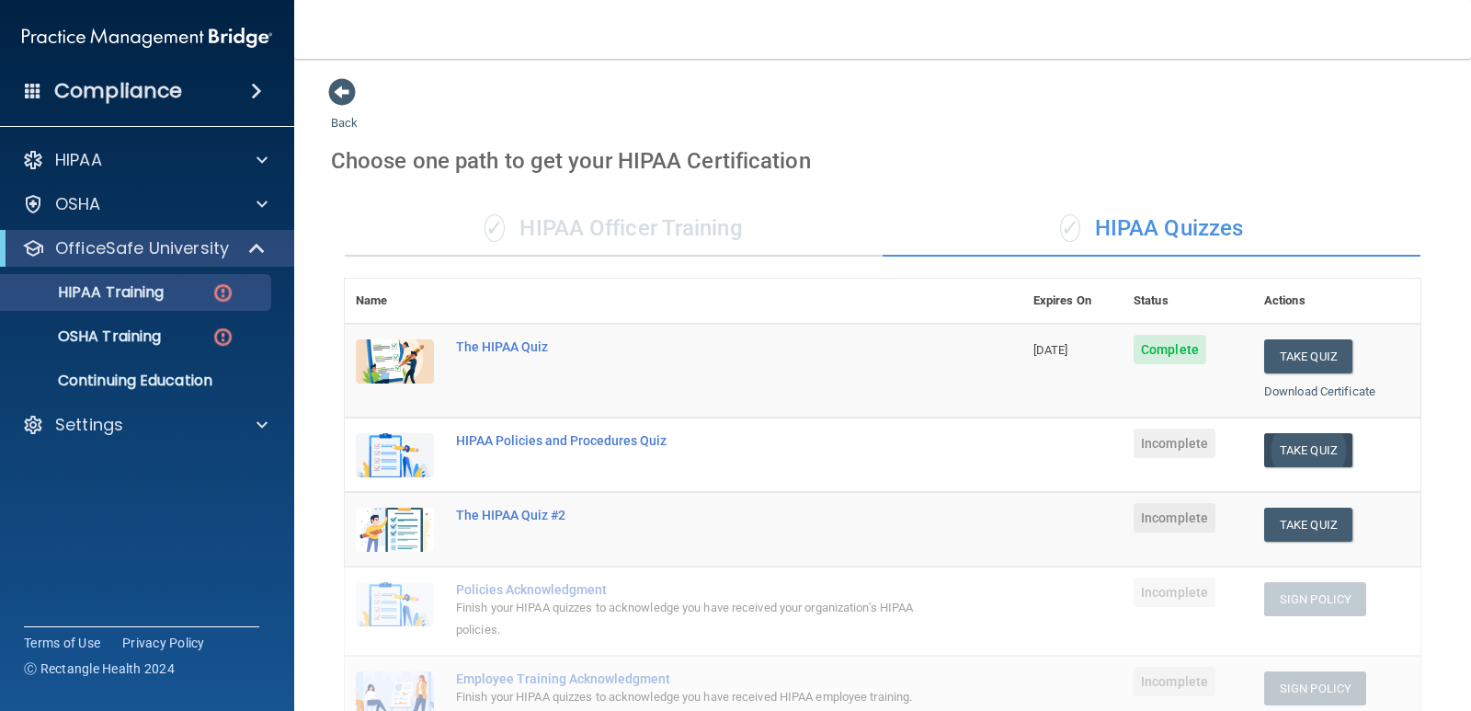  Describe the element at coordinates (1169, 349) in the screenshot. I see `span: Complete` at that location.